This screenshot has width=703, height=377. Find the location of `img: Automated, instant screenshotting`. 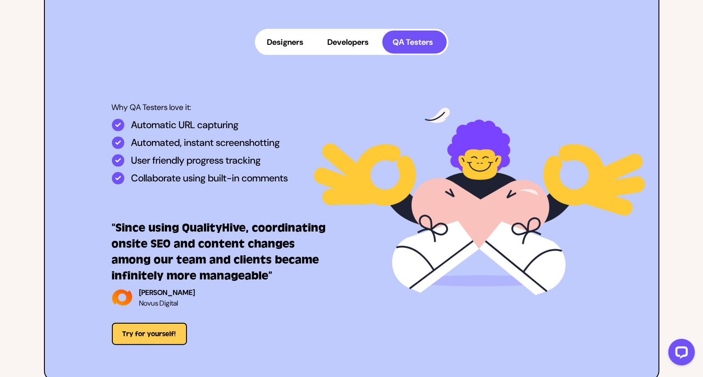

img: Automated, instant screenshotting is located at coordinates (118, 143).